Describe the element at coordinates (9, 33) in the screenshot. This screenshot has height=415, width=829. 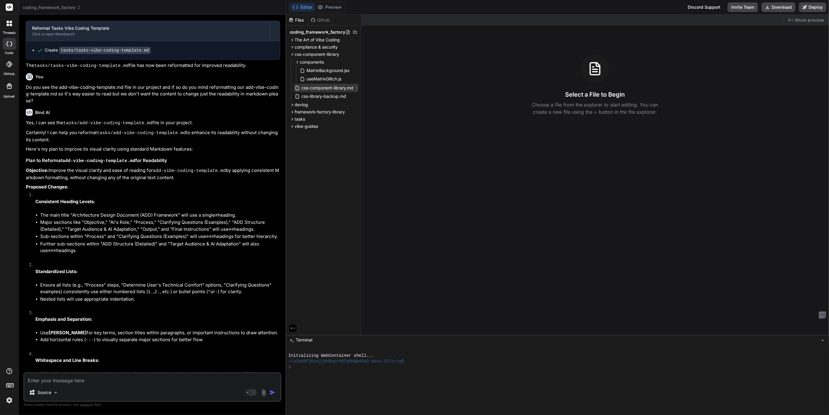
I see `label: threads` at that location.